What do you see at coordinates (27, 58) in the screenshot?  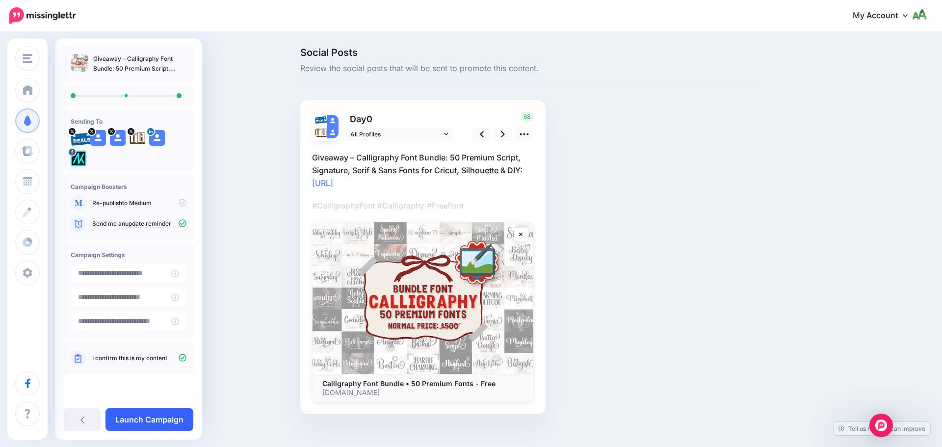 I see `img: menu.png` at bounding box center [27, 58].